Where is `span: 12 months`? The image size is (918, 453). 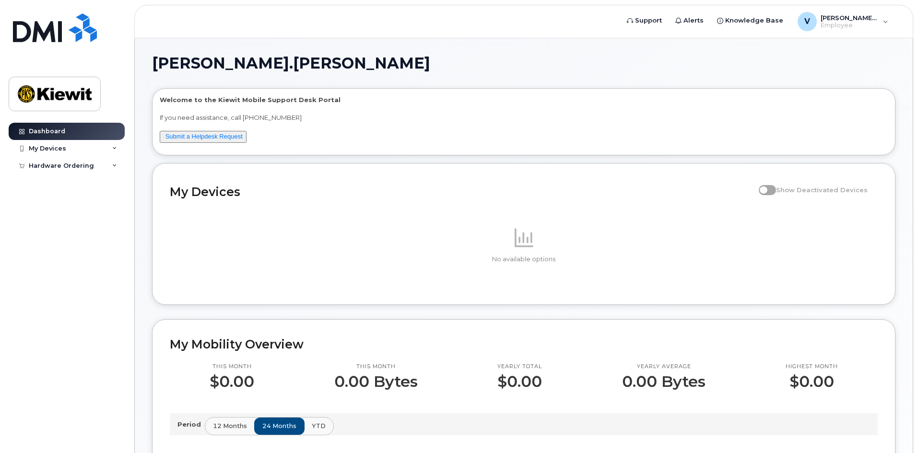 span: 12 months is located at coordinates (230, 426).